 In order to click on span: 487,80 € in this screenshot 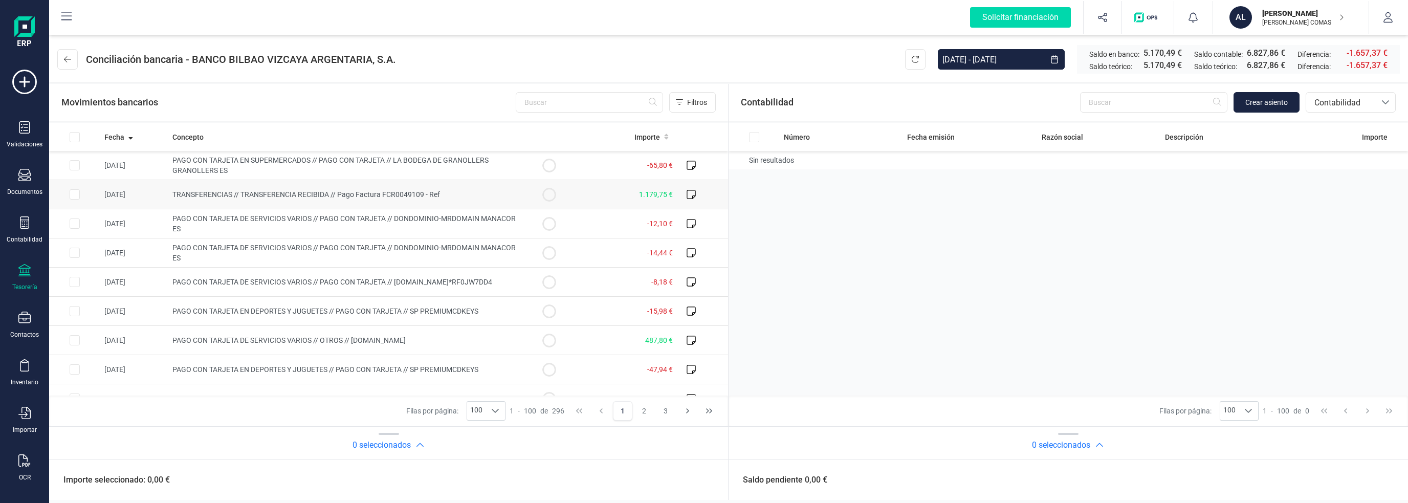, I will do `click(659, 340)`.